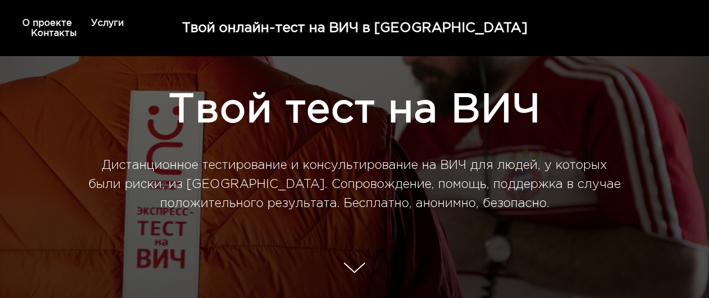  I want to click on div: Дистанционное тестирование и консультирование на ВИЧ для людей, у которых были риски, из [GEOGRAP..., so click(355, 189).